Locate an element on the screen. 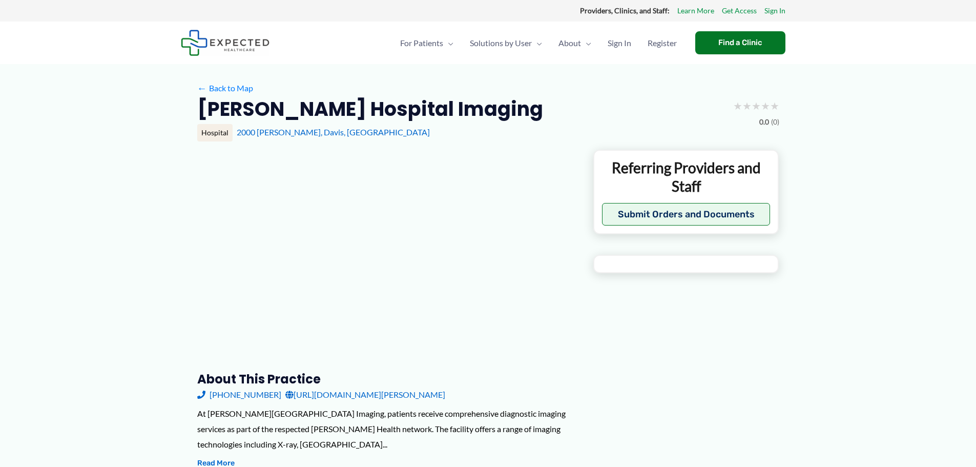 This screenshot has width=976, height=467. span: Sign In is located at coordinates (620, 43).